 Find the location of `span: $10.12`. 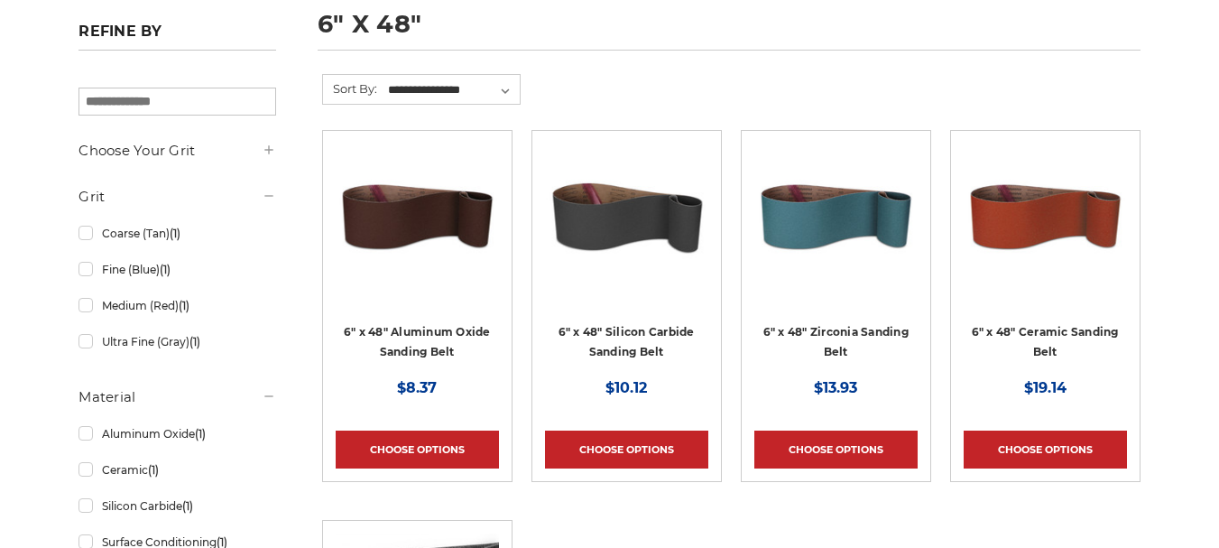

span: $10.12 is located at coordinates (626, 387).